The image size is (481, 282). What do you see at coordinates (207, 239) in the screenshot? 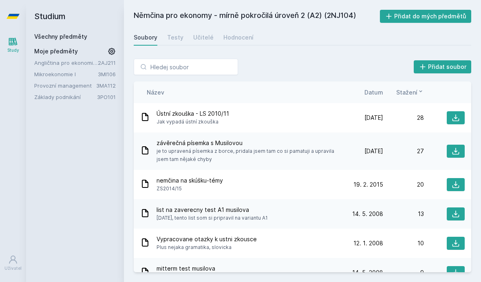
I see `span: Vypracovane otazky k ustni zkousce` at bounding box center [207, 239].